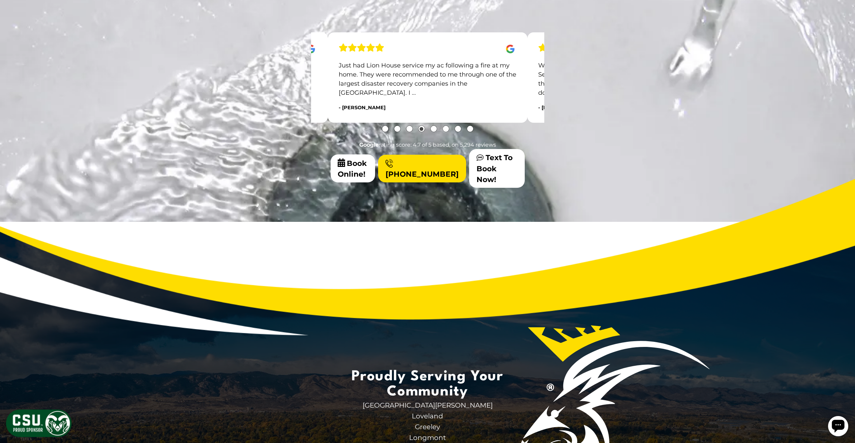 Image resolution: width=855 pixels, height=443 pixels. What do you see at coordinates (428, 145) in the screenshot?
I see `span: rating score: 4.7 of 5 based, on 5,294 reviews` at bounding box center [428, 145].